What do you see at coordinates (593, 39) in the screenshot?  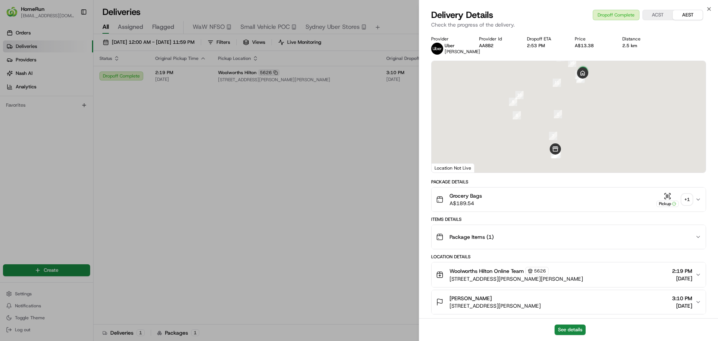 I see `div: Price` at bounding box center [593, 39].